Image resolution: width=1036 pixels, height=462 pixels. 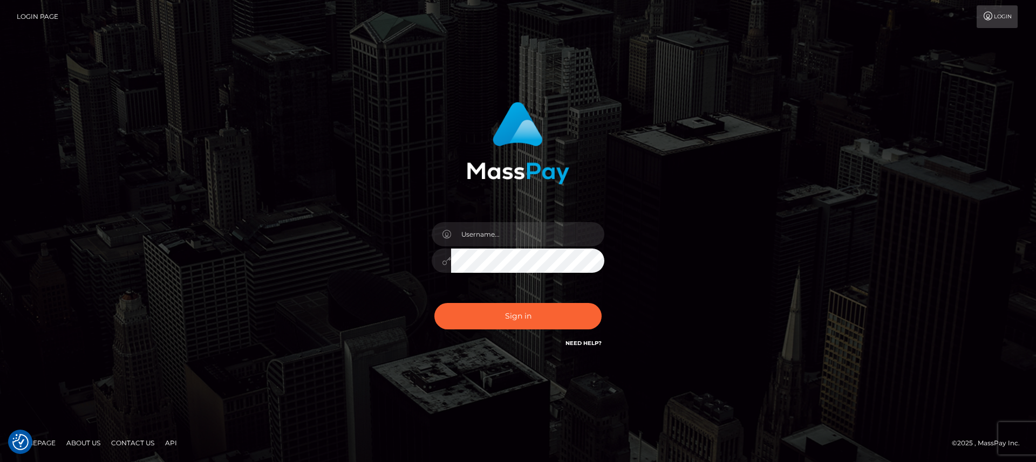 I want to click on a: Need Help?, so click(x=583, y=343).